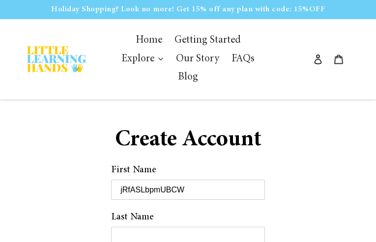  Describe the element at coordinates (149, 41) in the screenshot. I see `span: Home` at that location.